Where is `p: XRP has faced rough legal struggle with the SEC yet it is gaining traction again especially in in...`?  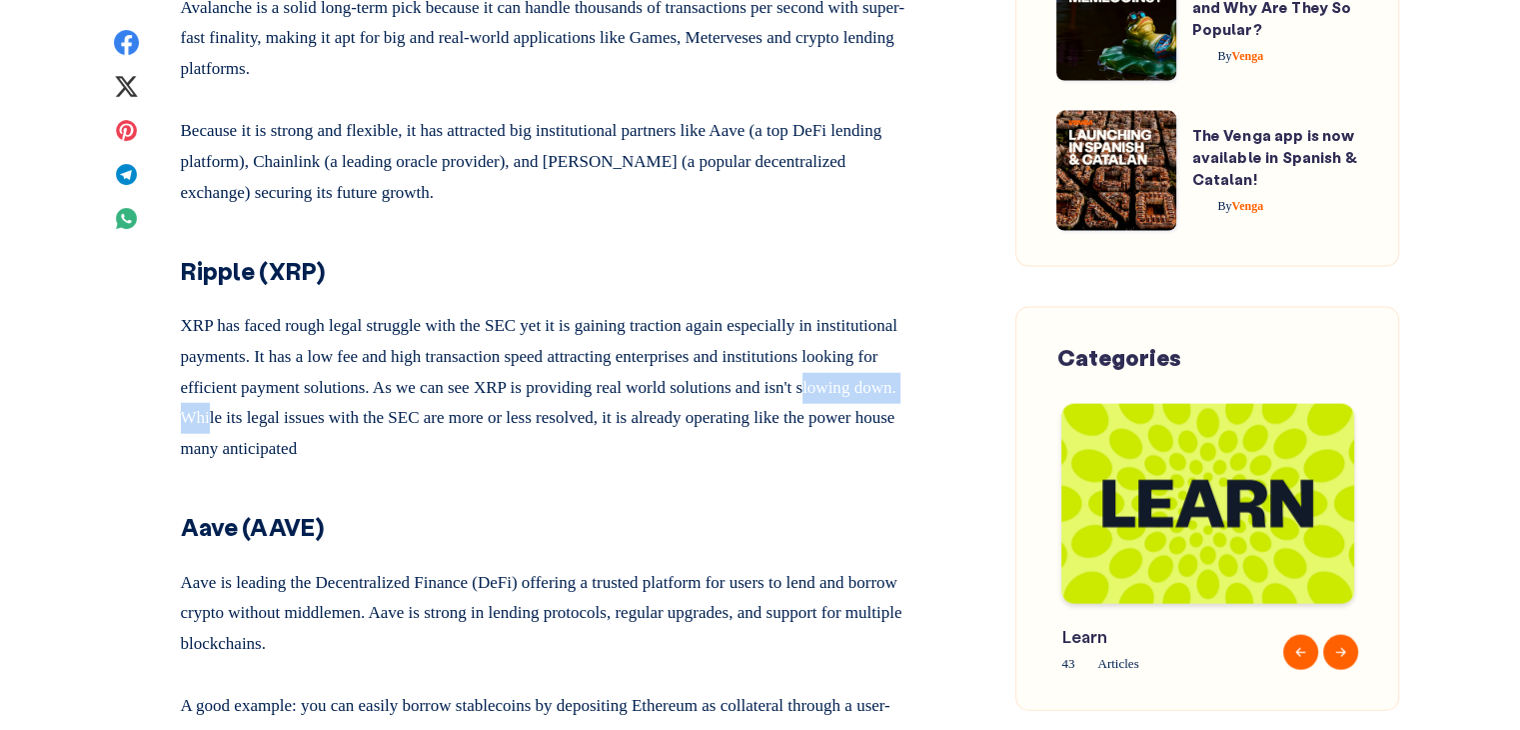
p: XRP has faced rough legal struggle with the SEC yet it is gaining traction again especially in in... is located at coordinates (544, 383).